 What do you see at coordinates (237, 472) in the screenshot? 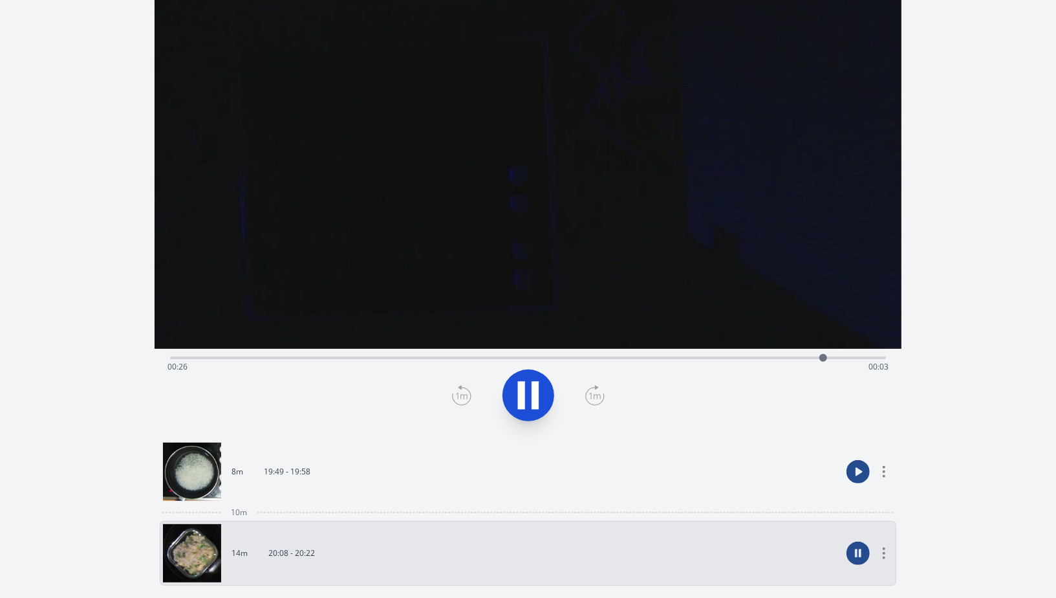
I see `p: 8m` at bounding box center [237, 472].